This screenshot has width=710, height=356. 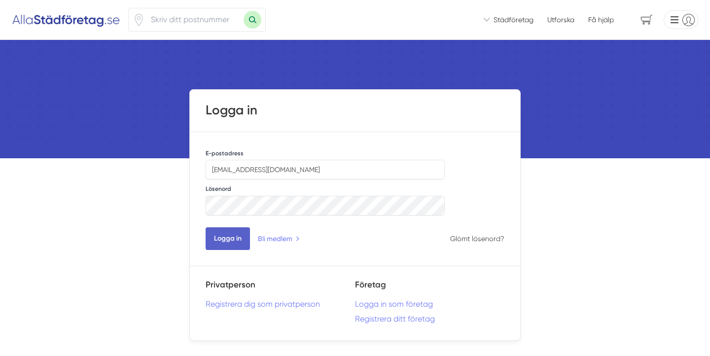 What do you see at coordinates (280, 304) in the screenshot?
I see `a: Registrera dig som privatperson` at bounding box center [280, 304].